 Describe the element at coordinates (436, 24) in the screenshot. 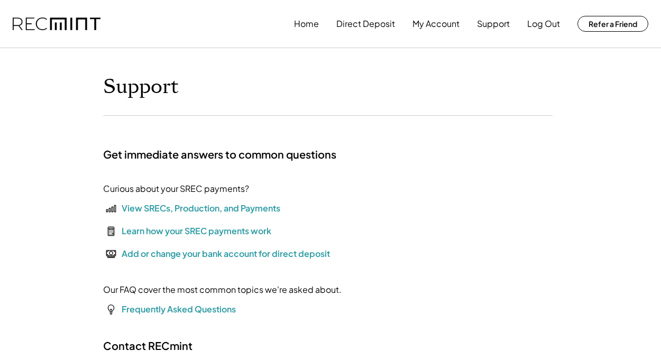

I see `button: My Account` at that location.